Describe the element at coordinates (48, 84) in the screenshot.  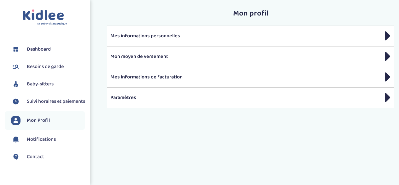
I see `a: Baby-sitters` at that location.